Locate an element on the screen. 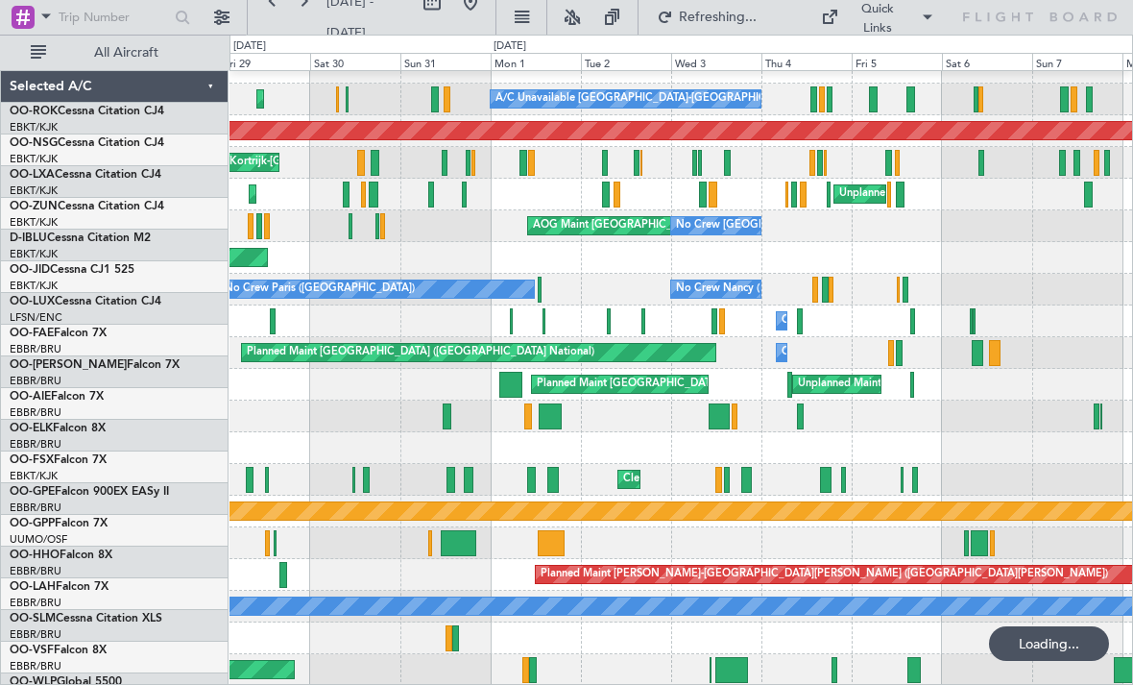  a: OO-HHOFalcon 8X is located at coordinates (60, 555).